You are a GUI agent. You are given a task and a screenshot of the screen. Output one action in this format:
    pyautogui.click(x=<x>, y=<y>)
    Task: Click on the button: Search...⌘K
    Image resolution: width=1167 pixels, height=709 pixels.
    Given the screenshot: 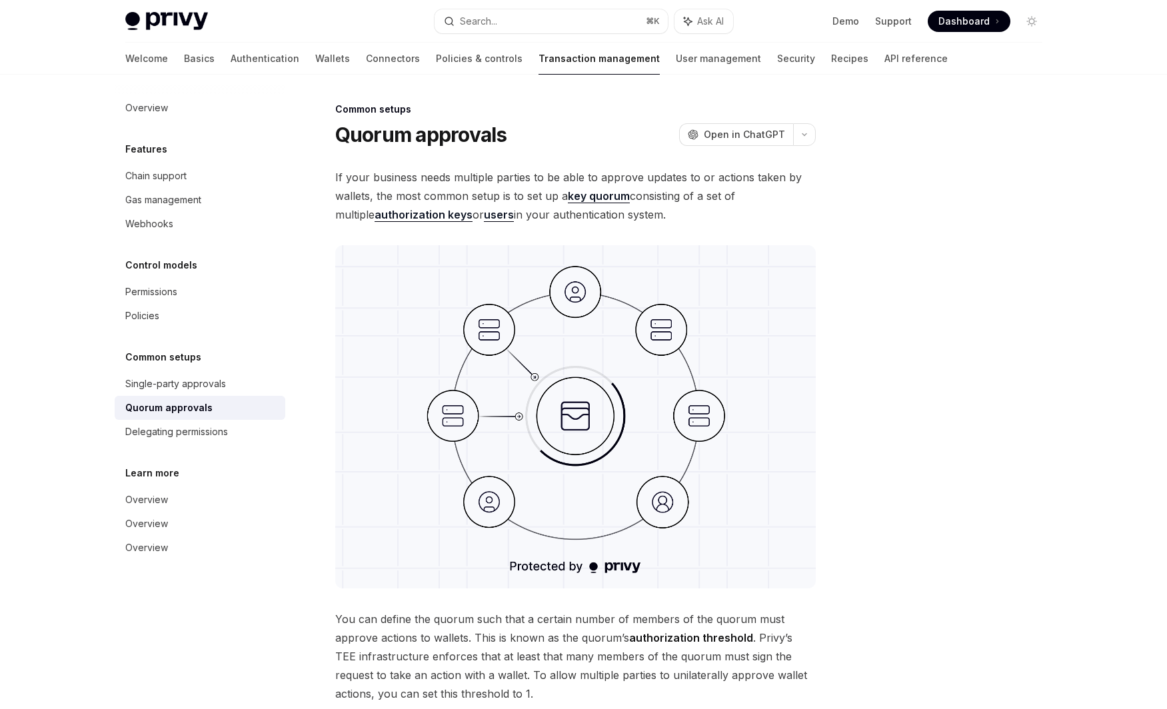 What is the action you would take?
    pyautogui.click(x=551, y=21)
    